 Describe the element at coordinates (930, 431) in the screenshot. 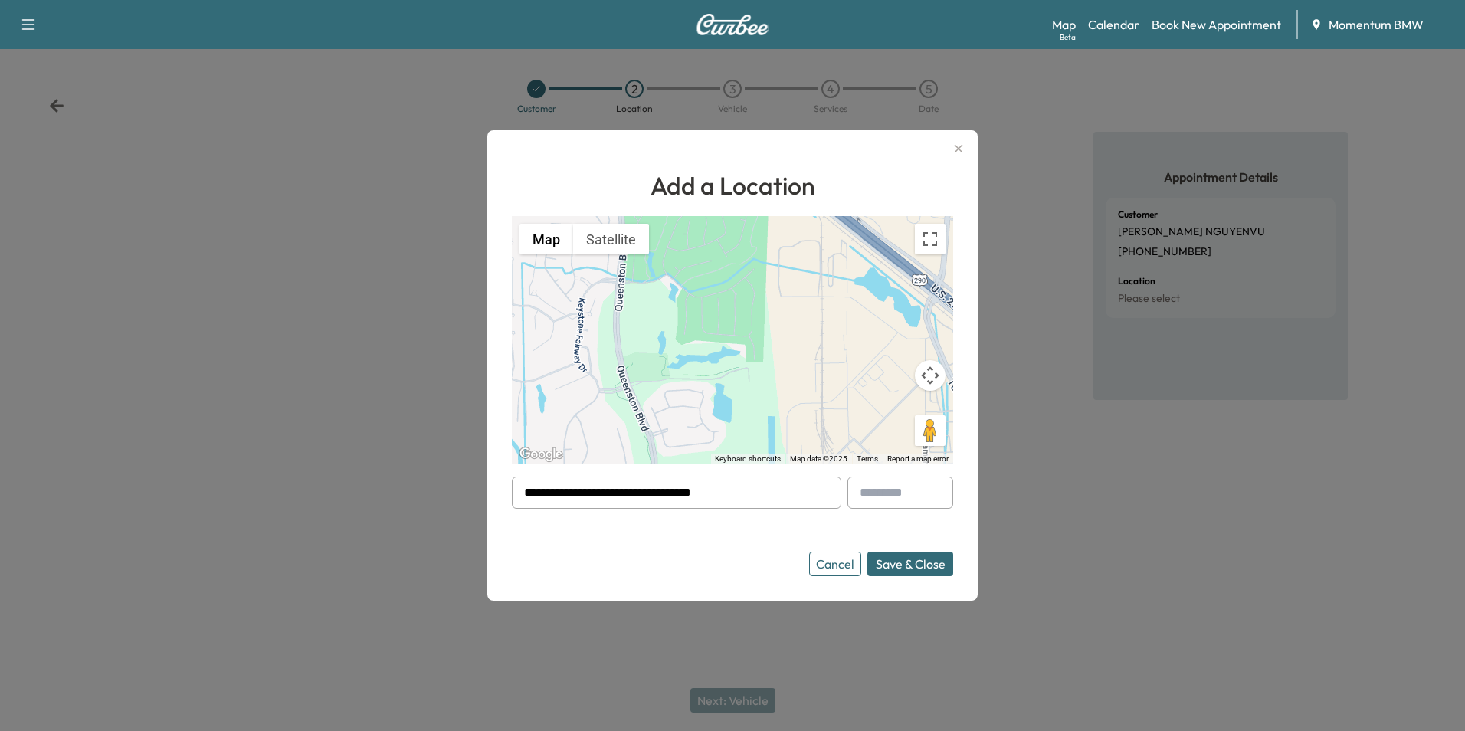

I see `button: Drag Pegman onto the map to open Street View` at that location.